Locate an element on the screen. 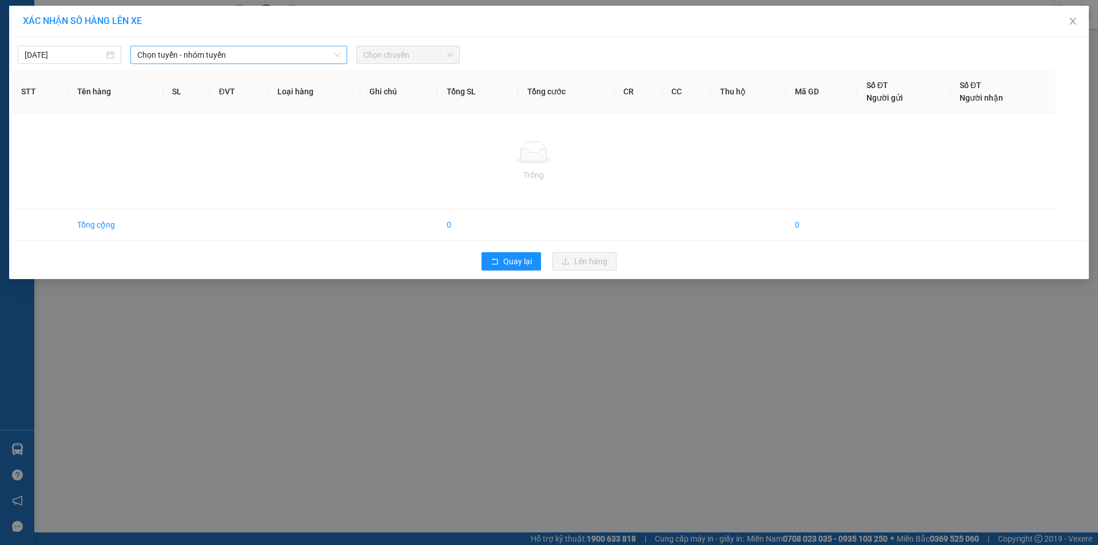 The width and height of the screenshot is (1098, 545). span: Chọn tuyến - nhóm tuyến is located at coordinates (238, 55).